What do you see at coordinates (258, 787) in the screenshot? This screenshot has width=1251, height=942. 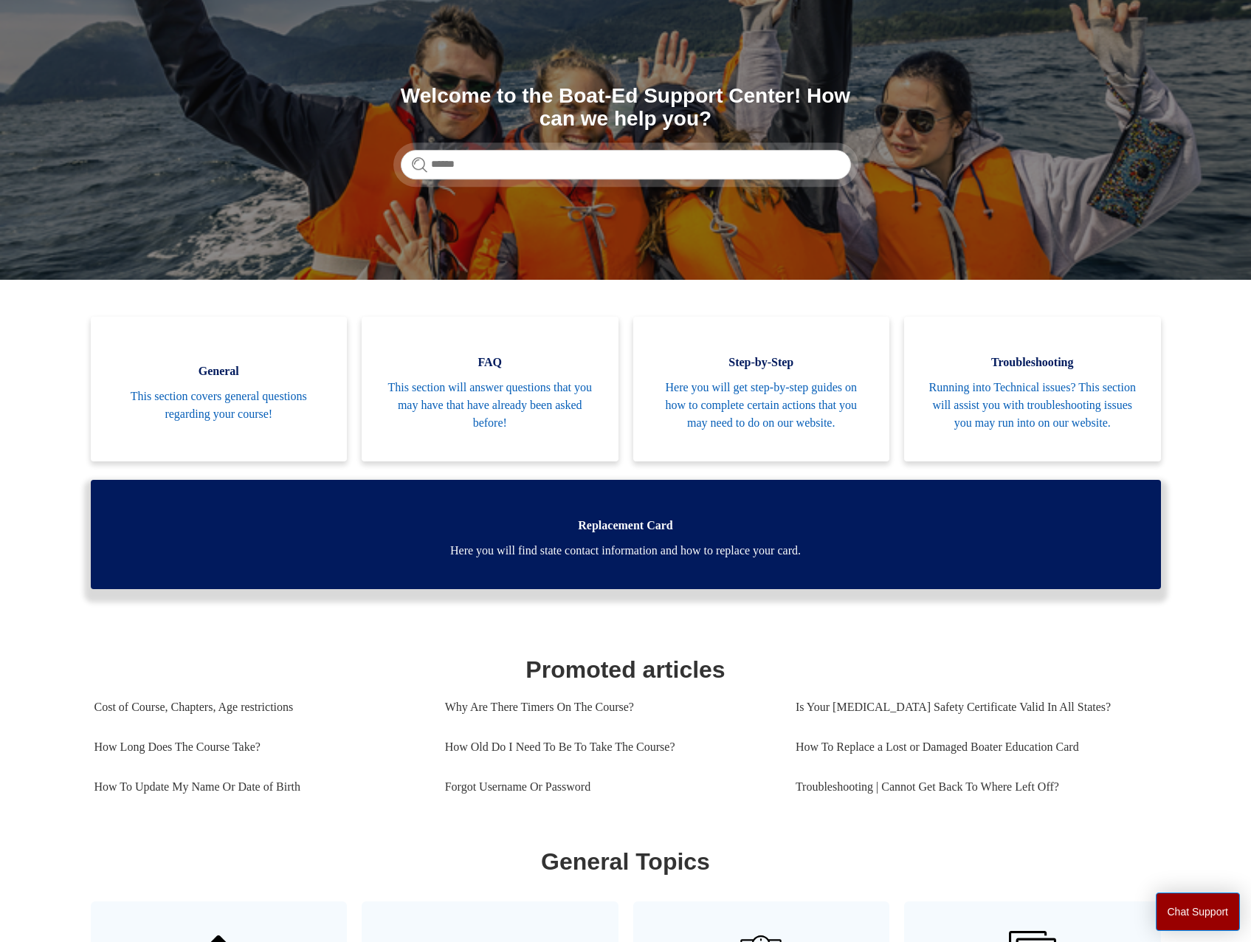 I see `a: How To Update My Name Or Date of Birth` at bounding box center [258, 787].